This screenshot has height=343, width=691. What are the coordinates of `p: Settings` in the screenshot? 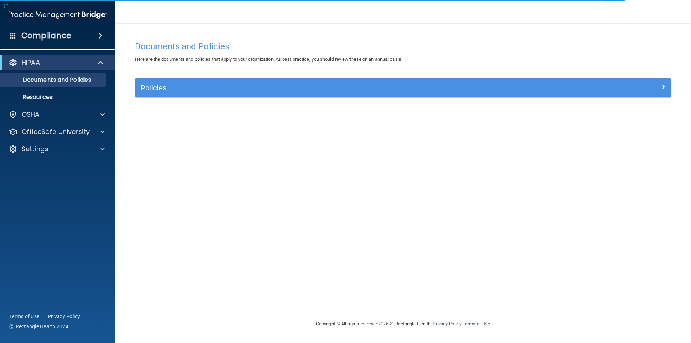 It's located at (35, 149).